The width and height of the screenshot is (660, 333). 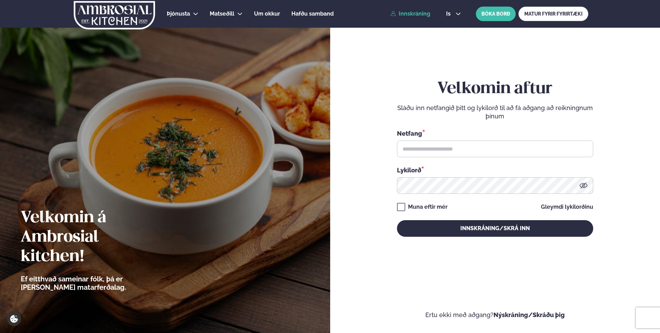 What do you see at coordinates (313, 14) in the screenshot?
I see `span: Hafðu samband` at bounding box center [313, 14].